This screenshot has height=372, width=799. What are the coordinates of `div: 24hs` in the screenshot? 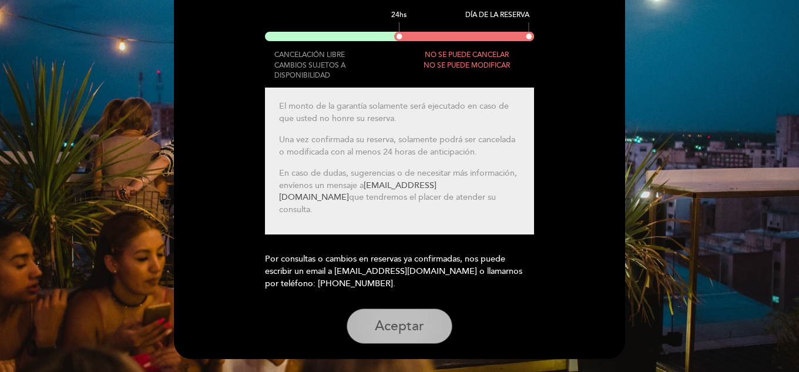 It's located at (399, 15).